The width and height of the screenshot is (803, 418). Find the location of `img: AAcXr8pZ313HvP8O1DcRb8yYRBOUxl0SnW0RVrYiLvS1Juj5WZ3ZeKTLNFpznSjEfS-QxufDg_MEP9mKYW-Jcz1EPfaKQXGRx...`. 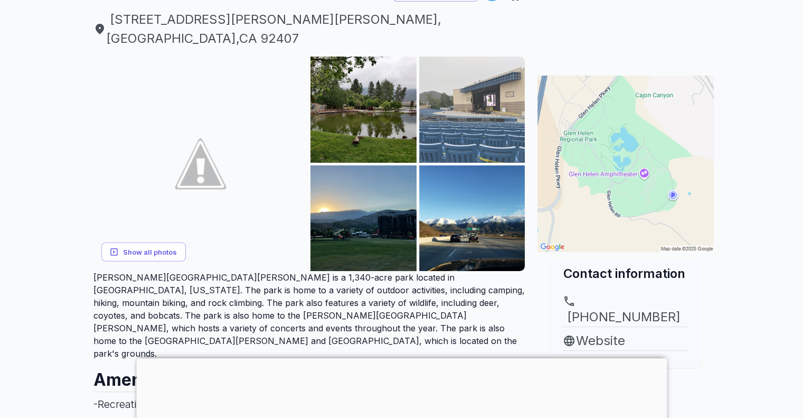

img: AAcXr8pZ313HvP8O1DcRb8yYRBOUxl0SnW0RVrYiLvS1Juj5WZ3ZeKTLNFpznSjEfS-QxufDg_MEP9mKYW-Jcz1EPfaKQXGRx... is located at coordinates (363, 109).